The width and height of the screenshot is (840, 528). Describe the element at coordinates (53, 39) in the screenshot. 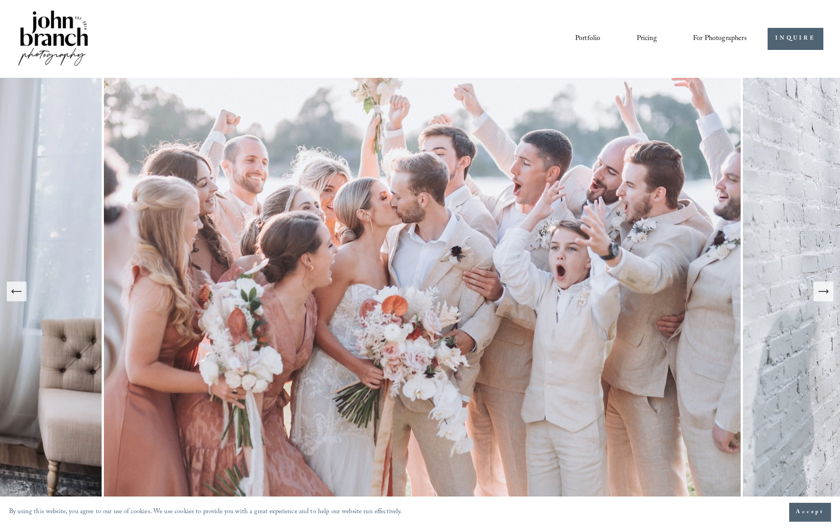

I see `img: John Branch IV Photography` at that location.